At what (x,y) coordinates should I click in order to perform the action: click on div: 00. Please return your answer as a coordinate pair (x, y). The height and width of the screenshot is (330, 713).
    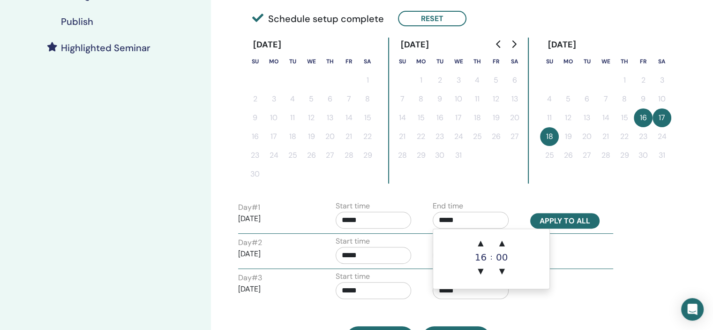
    Looking at the image, I should click on (502, 257).